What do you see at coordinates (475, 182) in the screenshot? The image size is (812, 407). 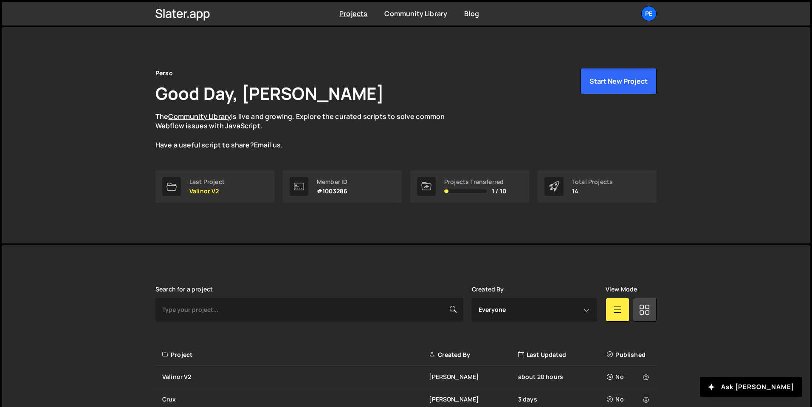 I see `div: Projects Transferred` at bounding box center [475, 182].